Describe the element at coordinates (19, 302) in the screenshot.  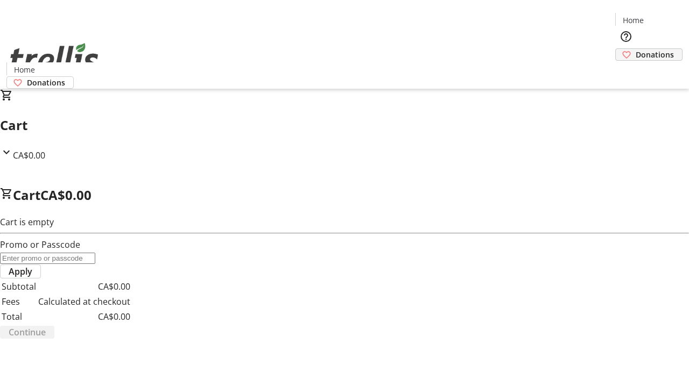
I see `td: Fees` at that location.